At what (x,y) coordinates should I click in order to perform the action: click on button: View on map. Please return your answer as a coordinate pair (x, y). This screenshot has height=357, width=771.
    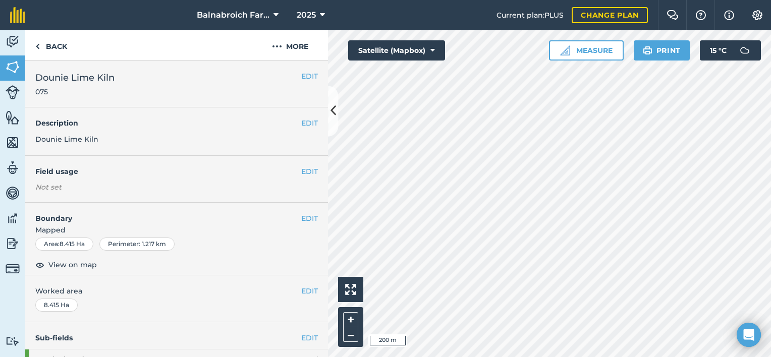
    Looking at the image, I should click on (66, 265).